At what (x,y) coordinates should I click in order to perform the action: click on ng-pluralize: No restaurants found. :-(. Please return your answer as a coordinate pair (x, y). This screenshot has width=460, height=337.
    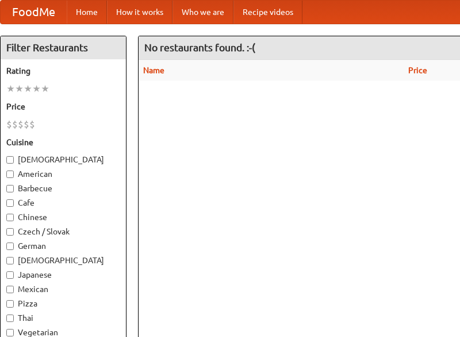
    Looking at the image, I should click on (200, 47).